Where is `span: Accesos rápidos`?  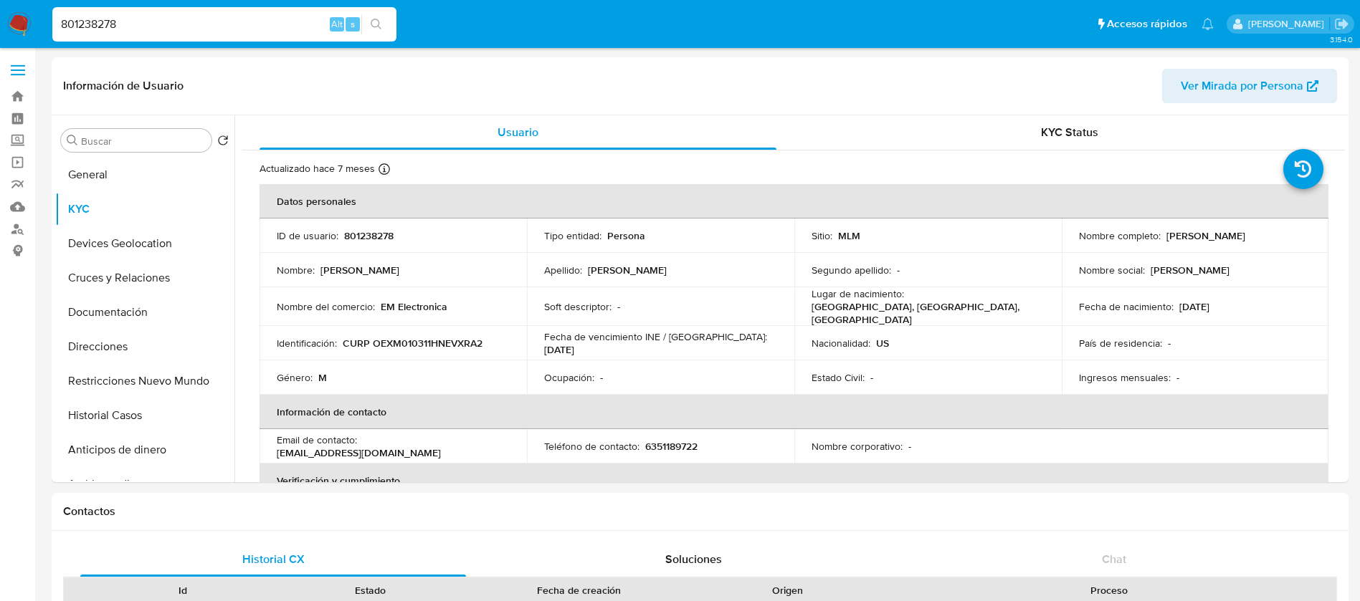 span: Accesos rápidos is located at coordinates (1147, 24).